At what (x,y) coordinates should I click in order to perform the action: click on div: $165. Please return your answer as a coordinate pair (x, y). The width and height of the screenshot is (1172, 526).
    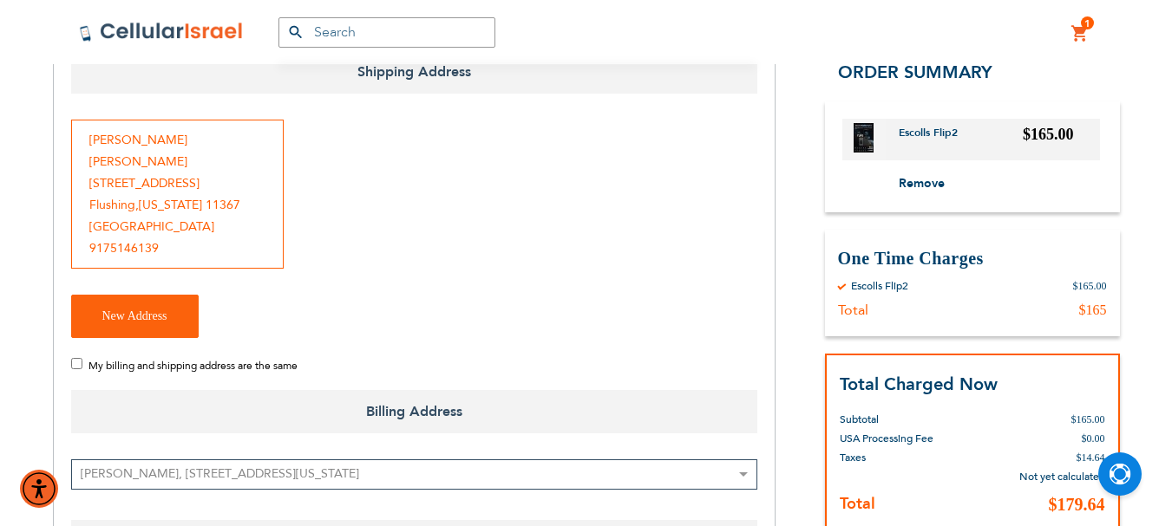
    Looking at the image, I should click on (1093, 310).